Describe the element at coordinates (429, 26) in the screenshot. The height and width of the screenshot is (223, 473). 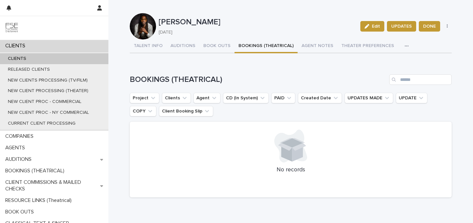
I see `button: DONE` at that location.